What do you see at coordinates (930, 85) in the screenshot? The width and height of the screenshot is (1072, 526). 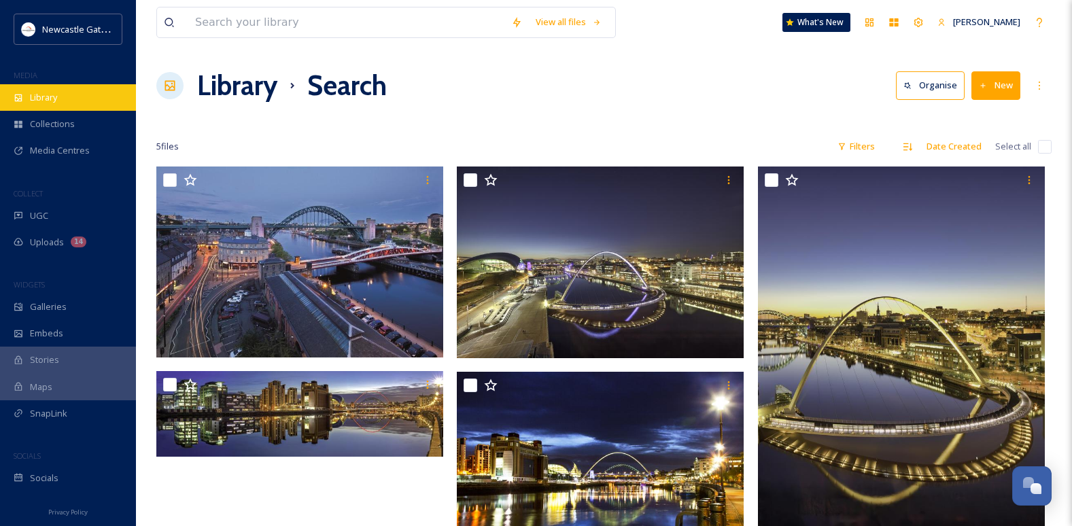 I see `a: Organise` at bounding box center [930, 85].